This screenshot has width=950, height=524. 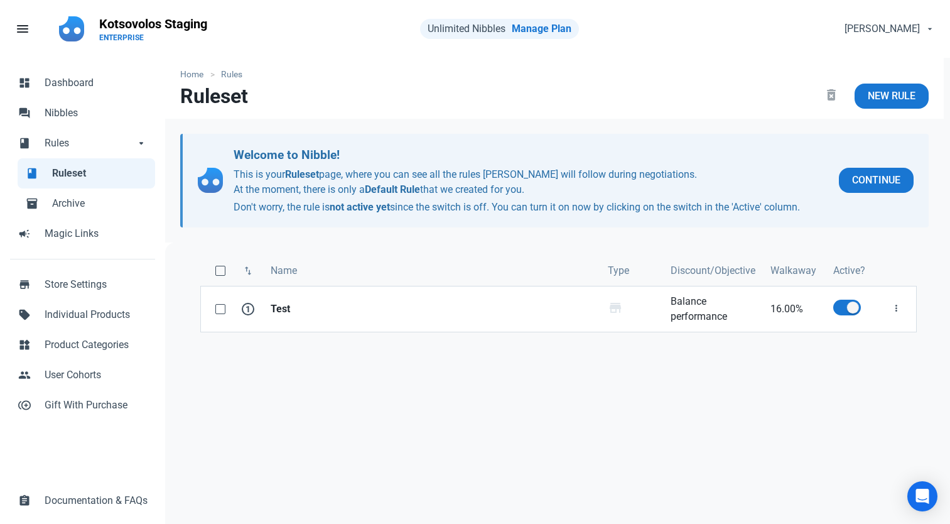 I want to click on span: User Cohorts, so click(x=96, y=375).